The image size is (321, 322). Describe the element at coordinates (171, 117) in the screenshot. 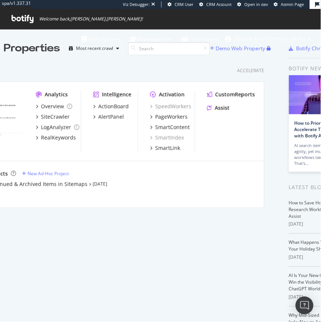

I see `div: PageWorkers` at that location.